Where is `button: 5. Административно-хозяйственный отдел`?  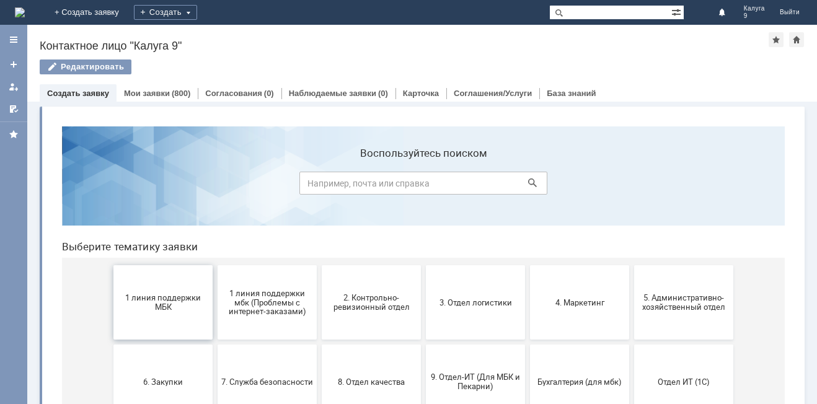 button: 5. Административно-хозяйственный отдел is located at coordinates (631, 186).